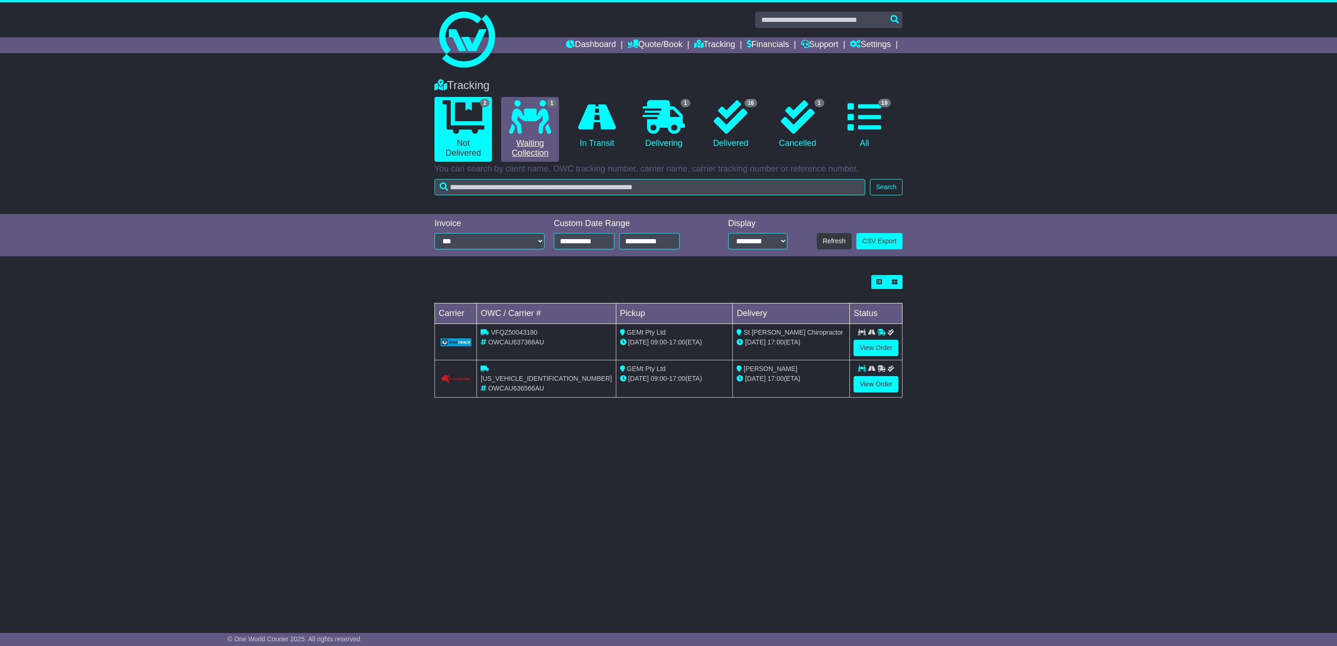 Image resolution: width=1337 pixels, height=646 pixels. What do you see at coordinates (864, 124) in the screenshot?
I see `a: 19 All` at bounding box center [864, 124].